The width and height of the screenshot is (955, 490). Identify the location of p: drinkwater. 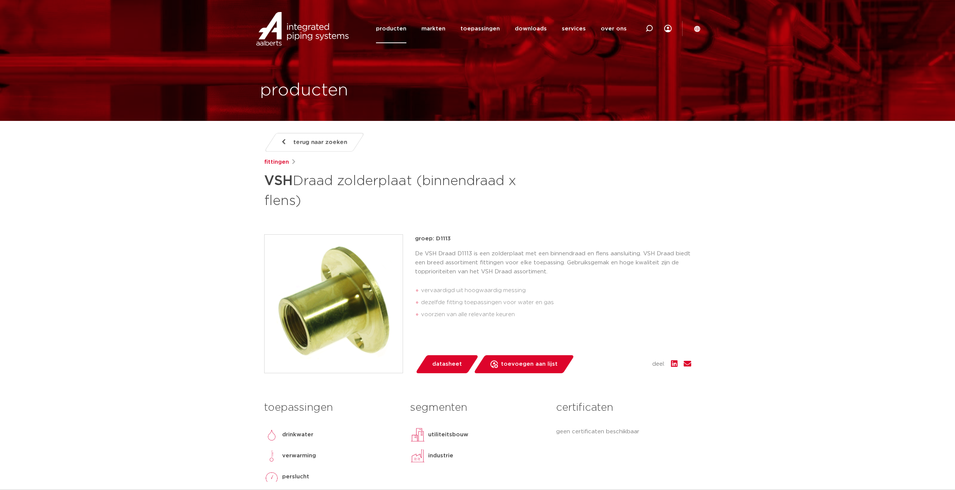
(298, 435).